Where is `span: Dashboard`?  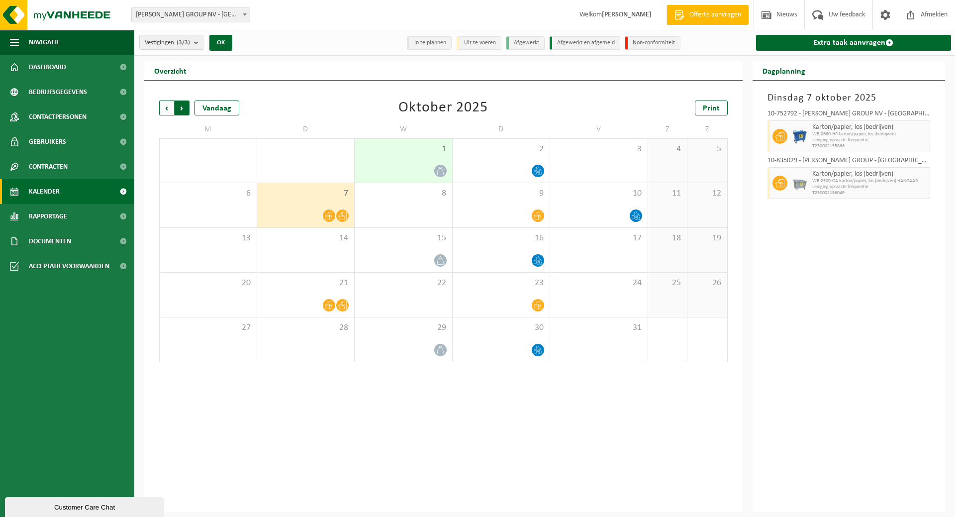
span: Dashboard is located at coordinates (47, 67).